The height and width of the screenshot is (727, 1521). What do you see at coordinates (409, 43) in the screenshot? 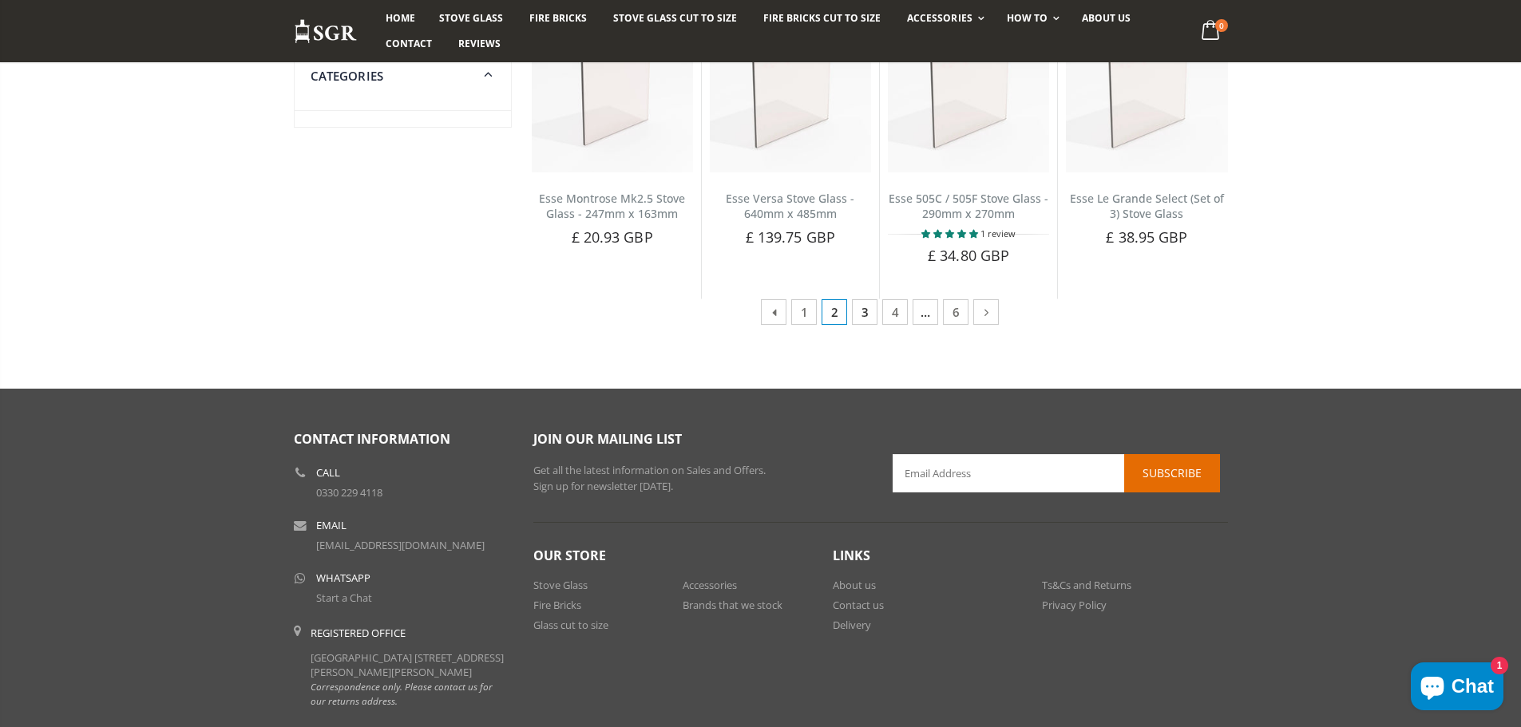
I see `span: Contact` at bounding box center [409, 43].